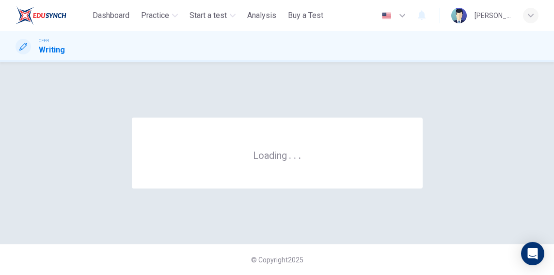  Describe the element at coordinates (387, 16) in the screenshot. I see `img: en` at that location.